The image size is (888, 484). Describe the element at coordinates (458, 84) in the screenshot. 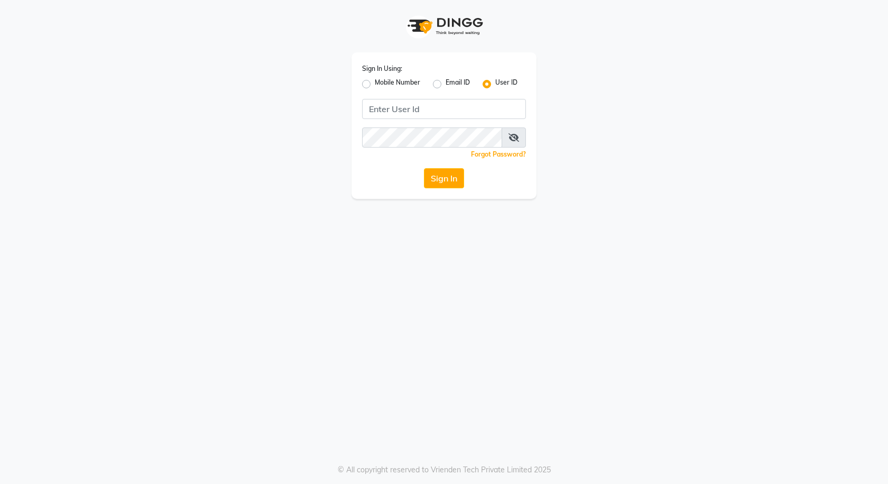

I see `label: Email ID` at that location.